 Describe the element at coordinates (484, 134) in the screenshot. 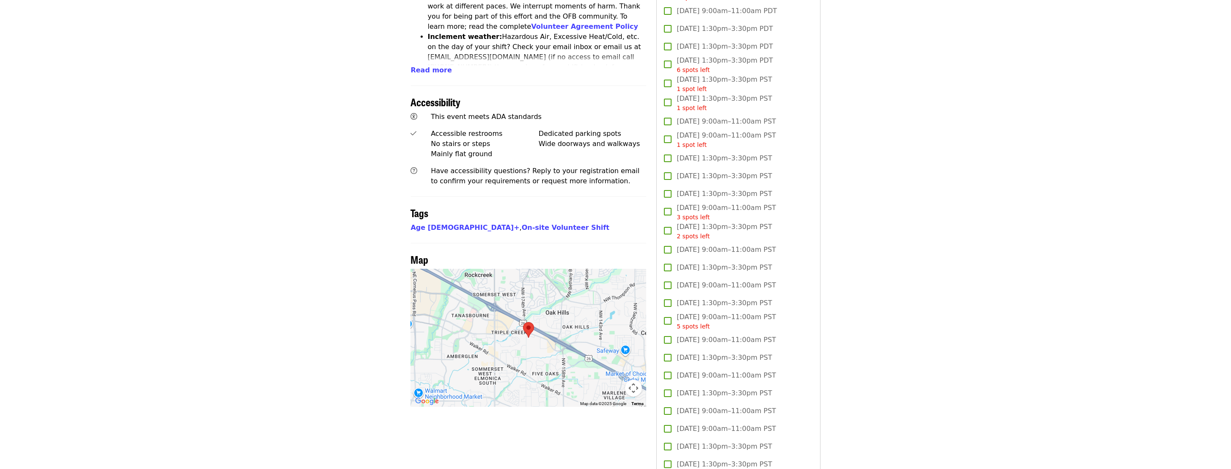

I see `div: Accessible restrooms` at that location.